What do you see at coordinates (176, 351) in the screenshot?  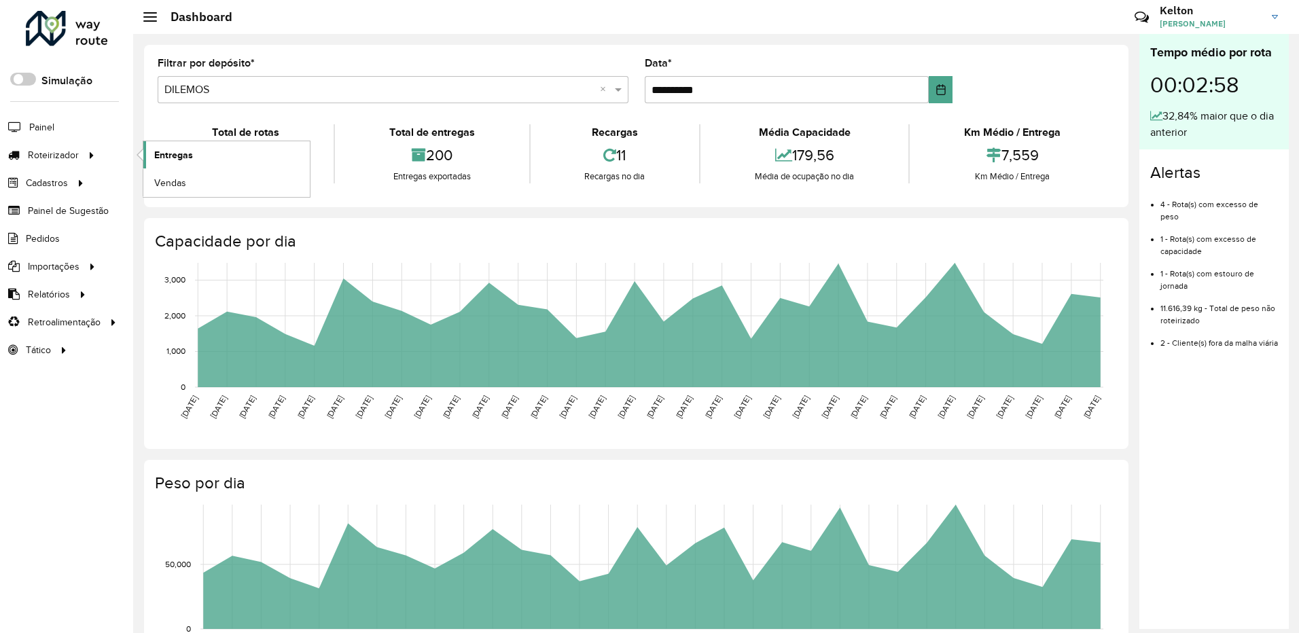 I see `text: 1,000` at bounding box center [176, 351].